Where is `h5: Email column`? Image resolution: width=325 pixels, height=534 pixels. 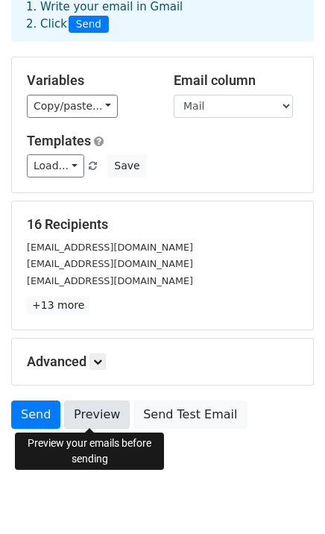
h5: Email column is located at coordinates (236, 81).